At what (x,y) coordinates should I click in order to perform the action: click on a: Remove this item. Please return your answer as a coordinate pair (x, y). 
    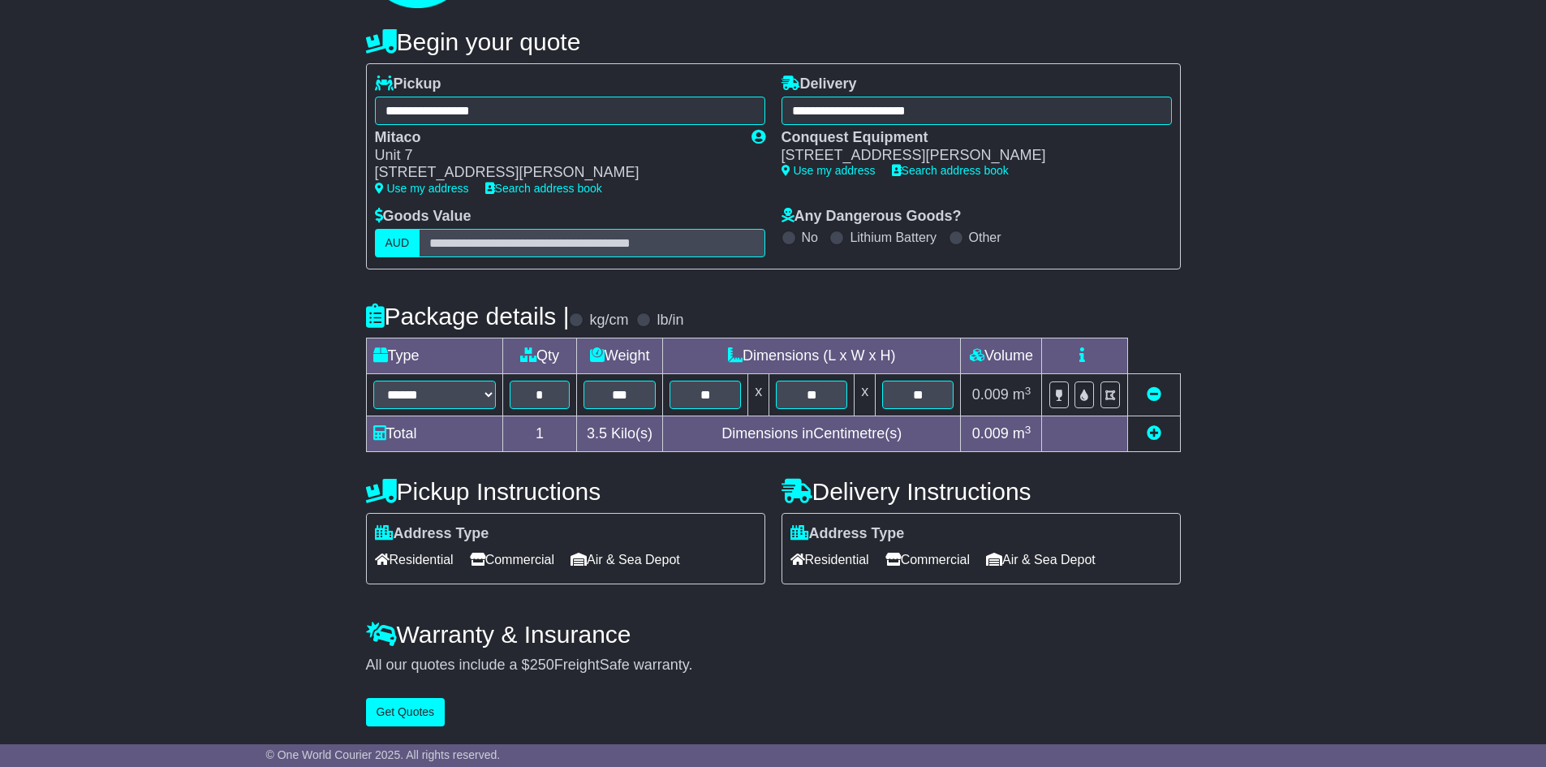
    Looking at the image, I should click on (1154, 394).